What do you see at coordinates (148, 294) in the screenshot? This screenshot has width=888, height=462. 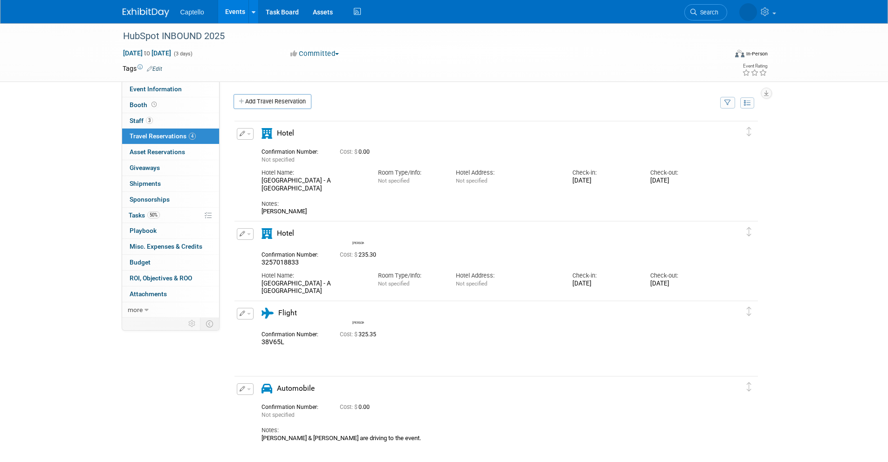 I see `span: Attachments` at bounding box center [148, 294].